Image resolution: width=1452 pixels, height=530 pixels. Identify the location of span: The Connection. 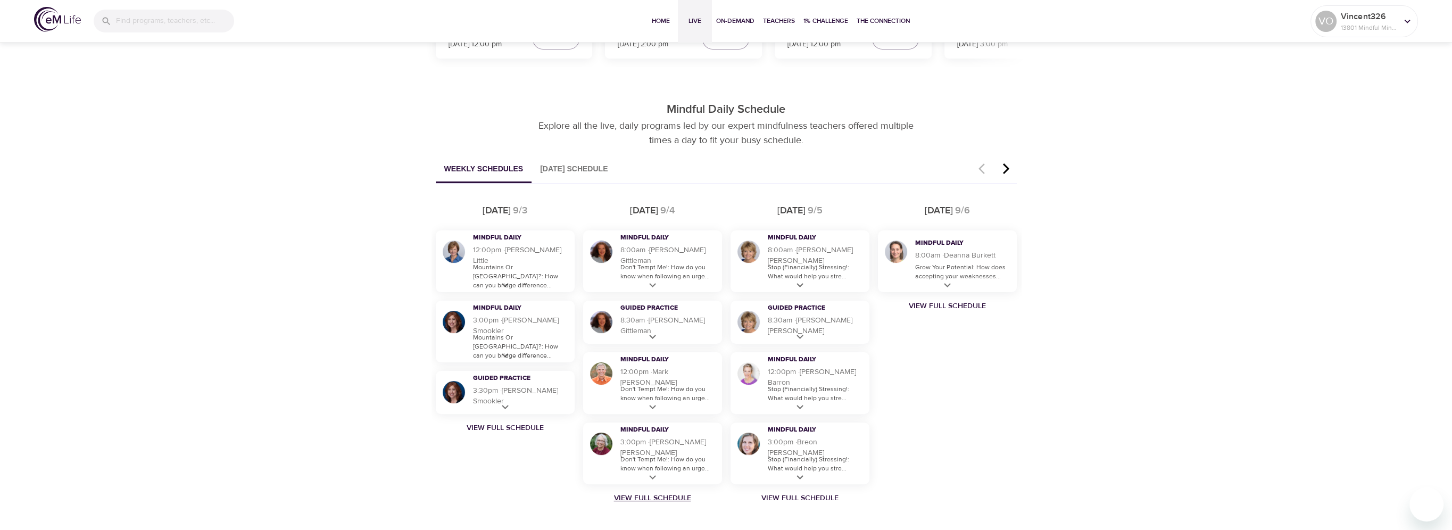
(883, 21).